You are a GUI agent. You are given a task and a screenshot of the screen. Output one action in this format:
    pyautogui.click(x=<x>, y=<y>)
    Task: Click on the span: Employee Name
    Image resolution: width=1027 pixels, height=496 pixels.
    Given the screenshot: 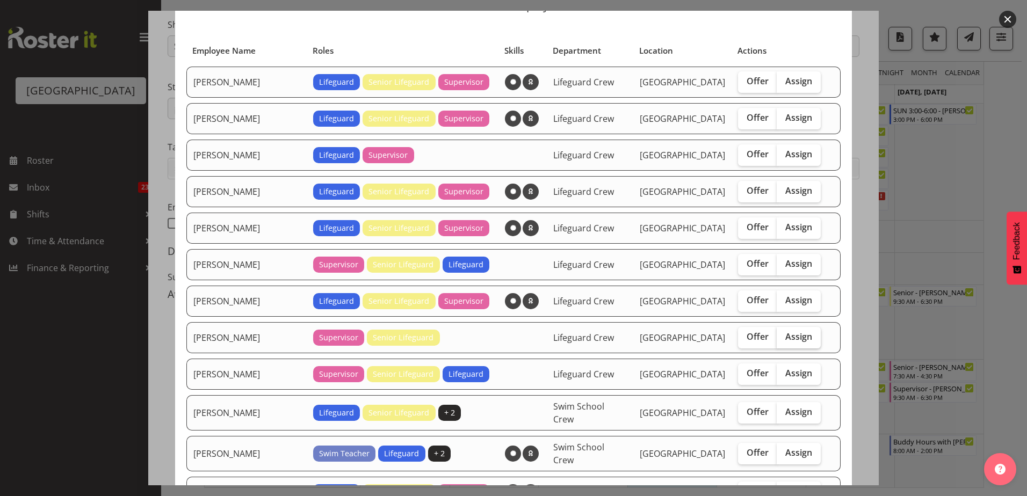 What is the action you would take?
    pyautogui.click(x=224, y=51)
    